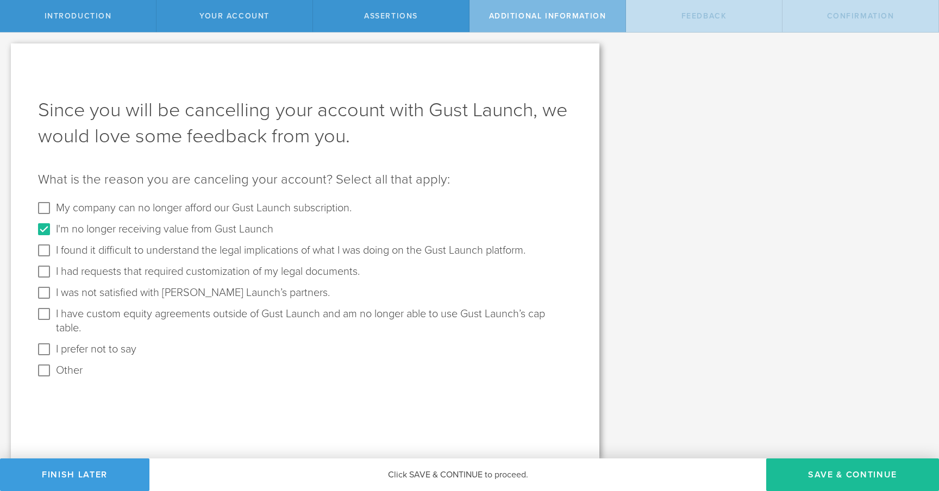 This screenshot has height=491, width=939. Describe the element at coordinates (78, 16) in the screenshot. I see `span: Introduction` at that location.